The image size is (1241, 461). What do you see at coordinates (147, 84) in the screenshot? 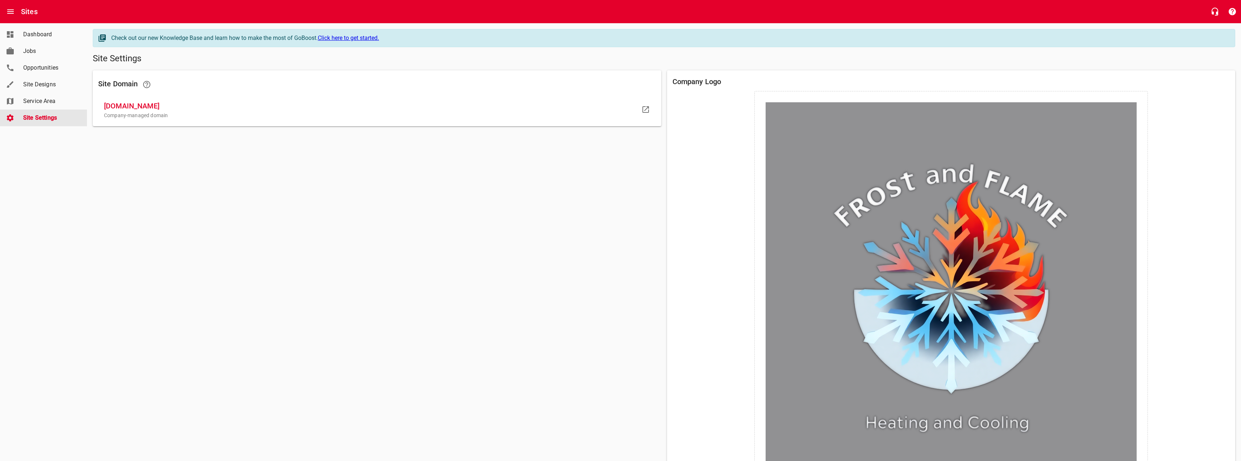
I see `a: Learn more about Domains` at bounding box center [147, 84].